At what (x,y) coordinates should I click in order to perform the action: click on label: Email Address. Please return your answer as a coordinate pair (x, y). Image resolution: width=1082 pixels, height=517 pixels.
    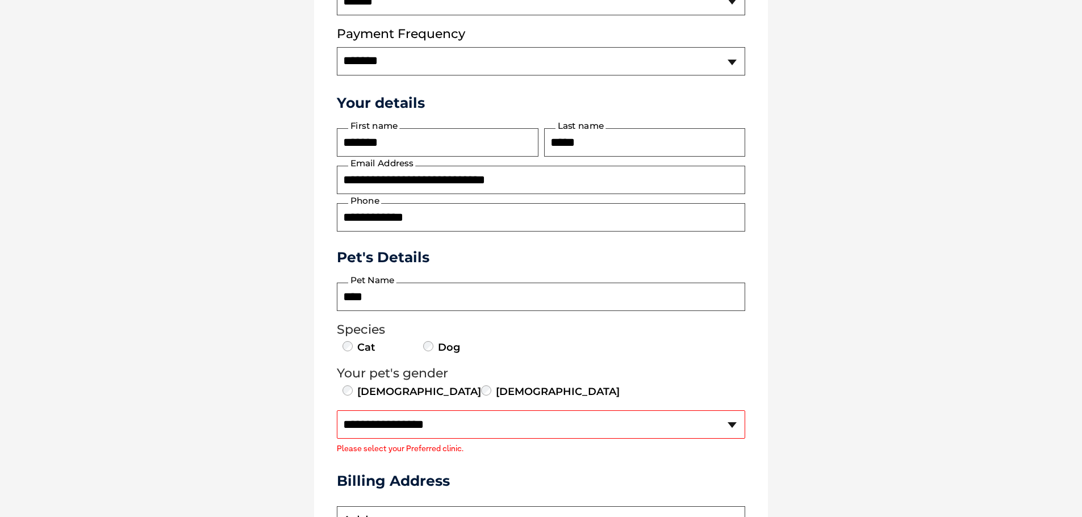
    Looking at the image, I should click on (382, 164).